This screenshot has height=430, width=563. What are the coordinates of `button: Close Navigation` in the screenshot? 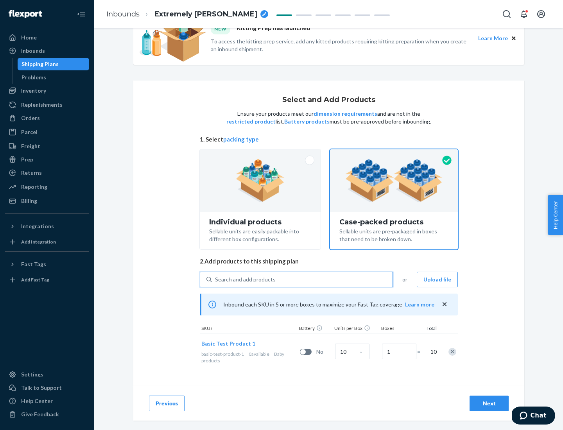 It's located at (81, 14).